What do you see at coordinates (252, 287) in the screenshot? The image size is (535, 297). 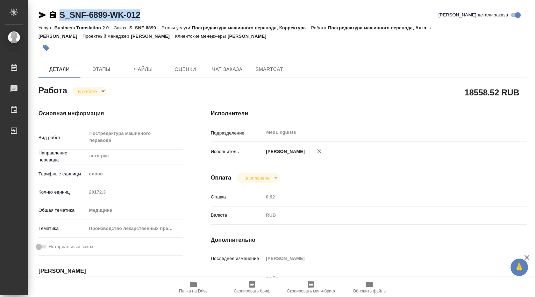 I see `button: Скопировать бриф` at bounding box center [252, 287].